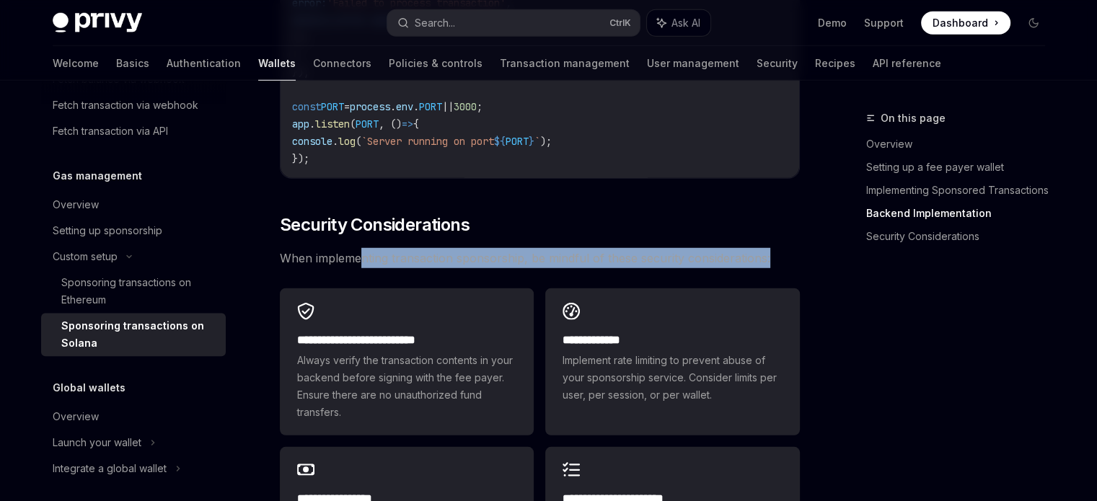  I want to click on div: Custom setup, so click(85, 257).